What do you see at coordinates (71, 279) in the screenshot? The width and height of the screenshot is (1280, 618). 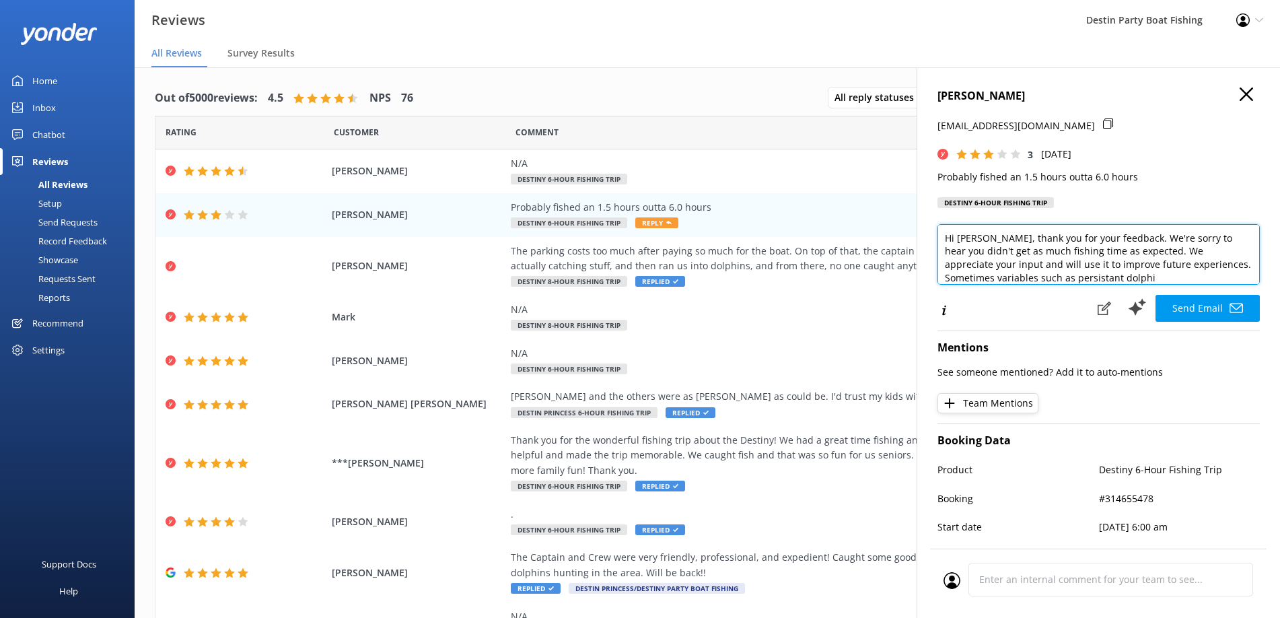 I see `a: Requests Sent` at bounding box center [71, 279].